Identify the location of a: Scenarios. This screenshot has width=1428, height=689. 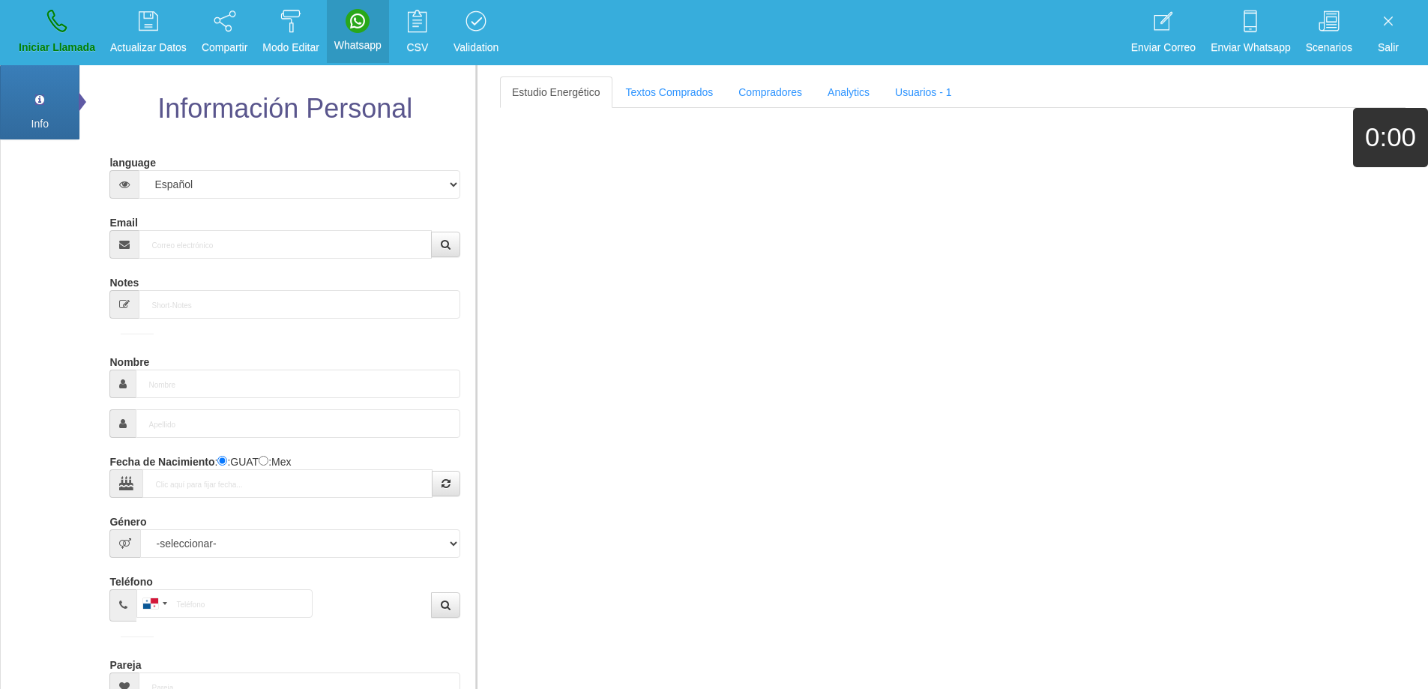
(1329, 32).